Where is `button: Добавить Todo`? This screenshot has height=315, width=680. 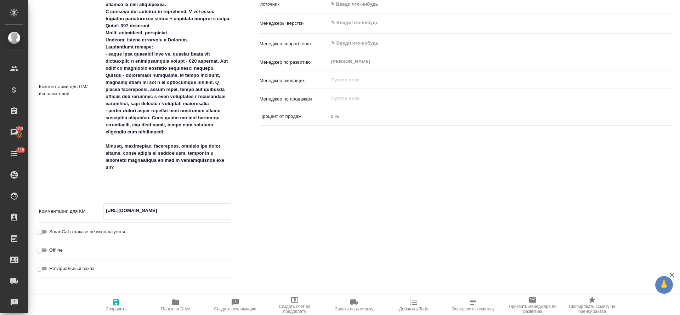 button: Добавить Todo is located at coordinates (413, 305).